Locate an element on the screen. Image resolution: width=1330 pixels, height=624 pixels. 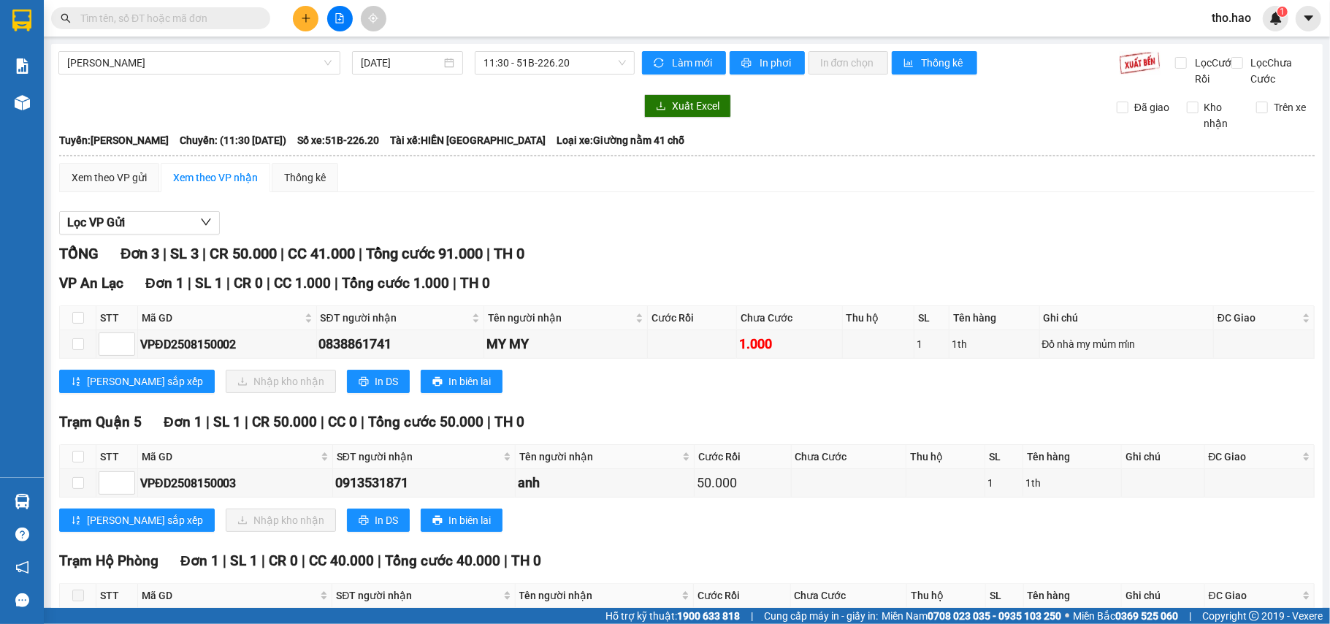
span: question-circle is located at coordinates (22, 534).